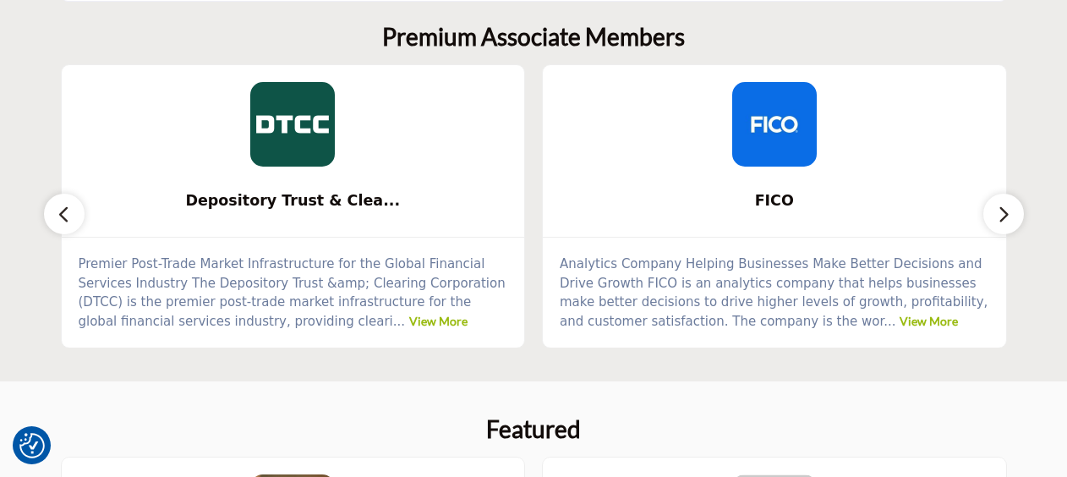 This screenshot has width=1067, height=477. Describe the element at coordinates (775, 200) in the screenshot. I see `b: FICO` at that location.